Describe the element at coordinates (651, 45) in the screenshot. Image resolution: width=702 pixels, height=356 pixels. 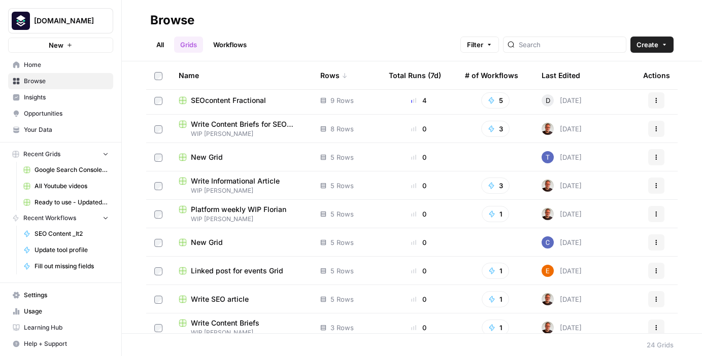
I see `button: Create` at that location.